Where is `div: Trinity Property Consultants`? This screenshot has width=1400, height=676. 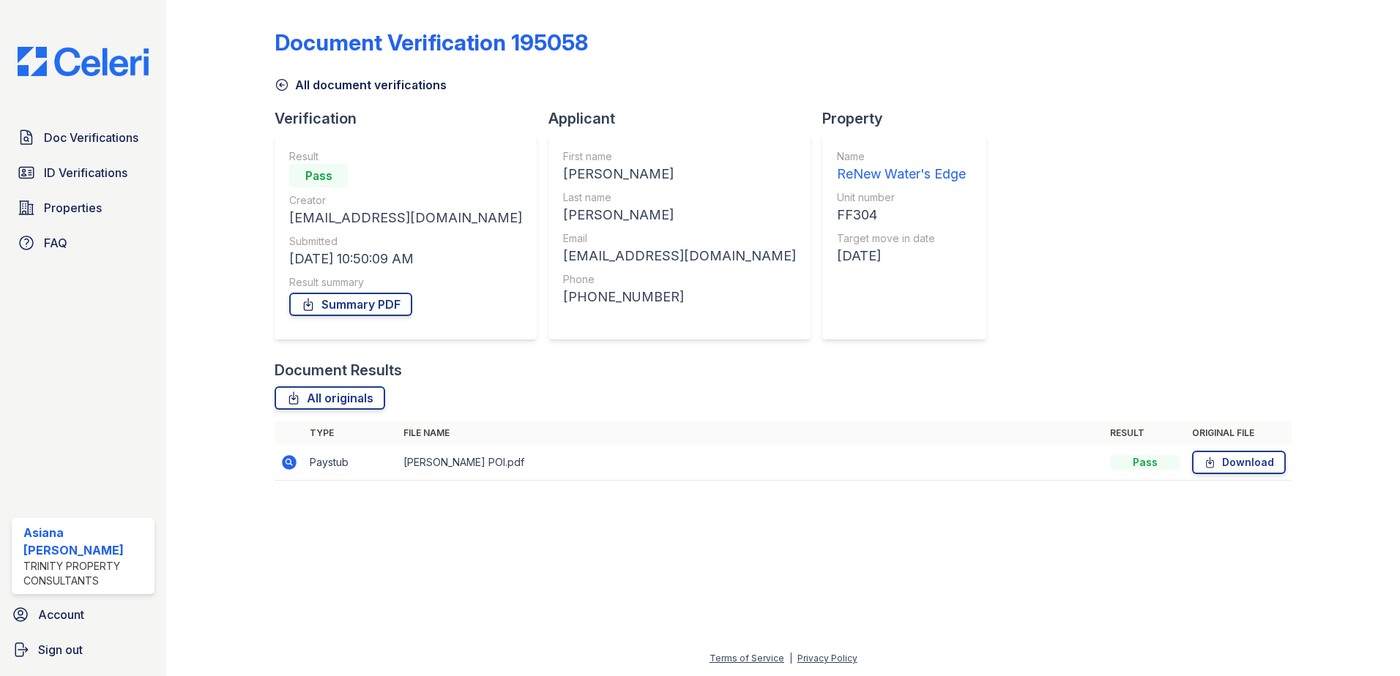 div: Trinity Property Consultants is located at coordinates (86, 574).